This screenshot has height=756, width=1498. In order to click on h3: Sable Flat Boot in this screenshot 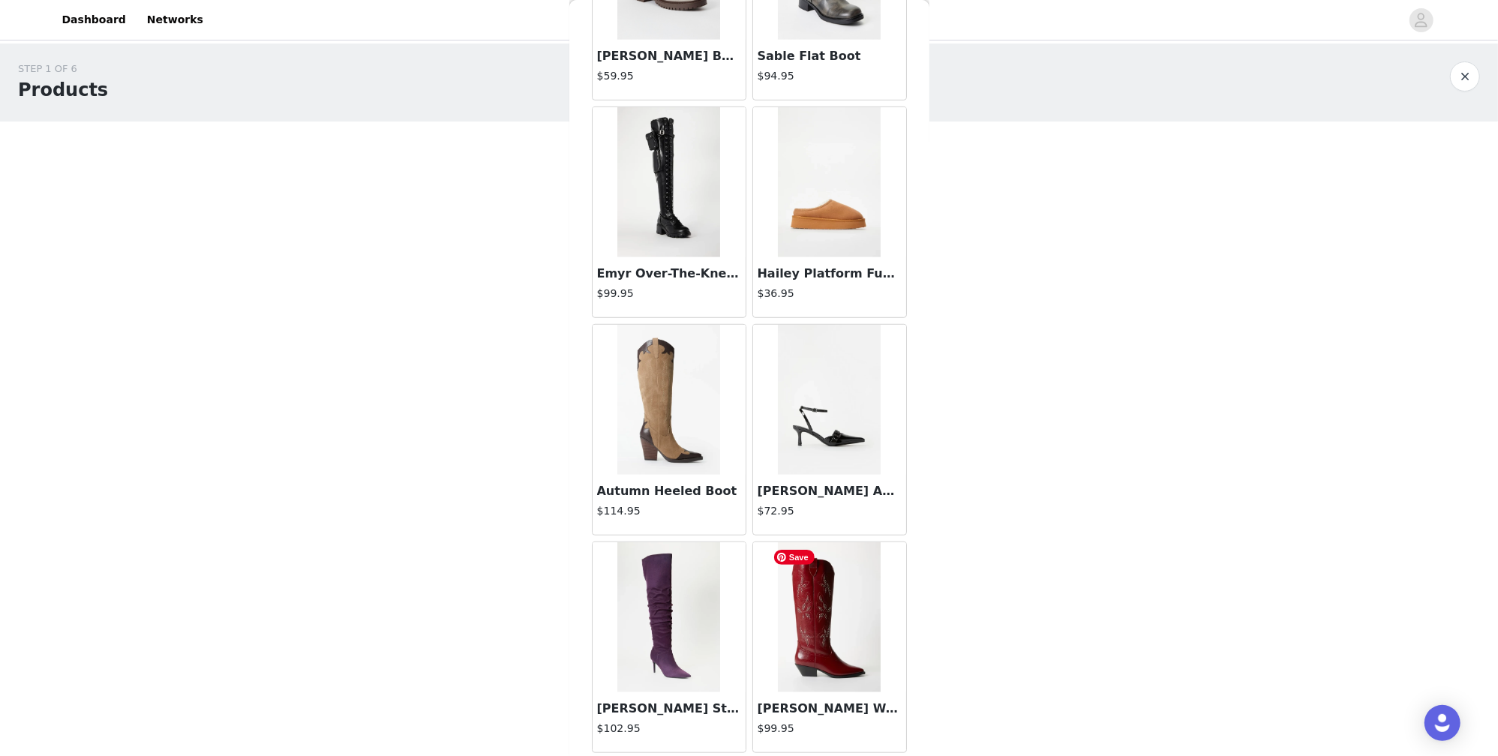, I will do `click(830, 56)`.